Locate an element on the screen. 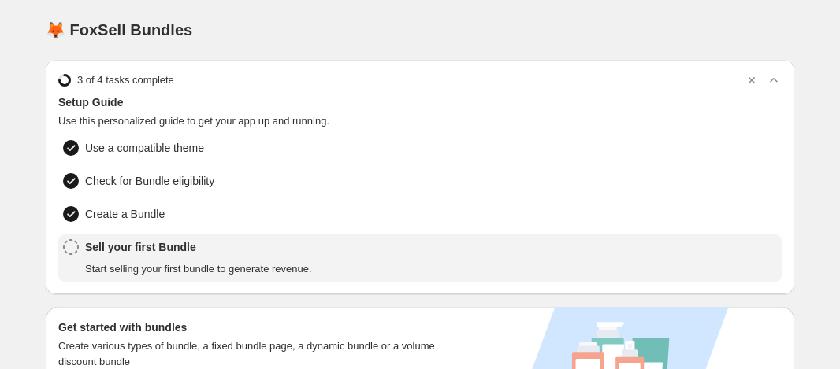 This screenshot has width=840, height=369. span: Create a Bundle is located at coordinates (124, 214).